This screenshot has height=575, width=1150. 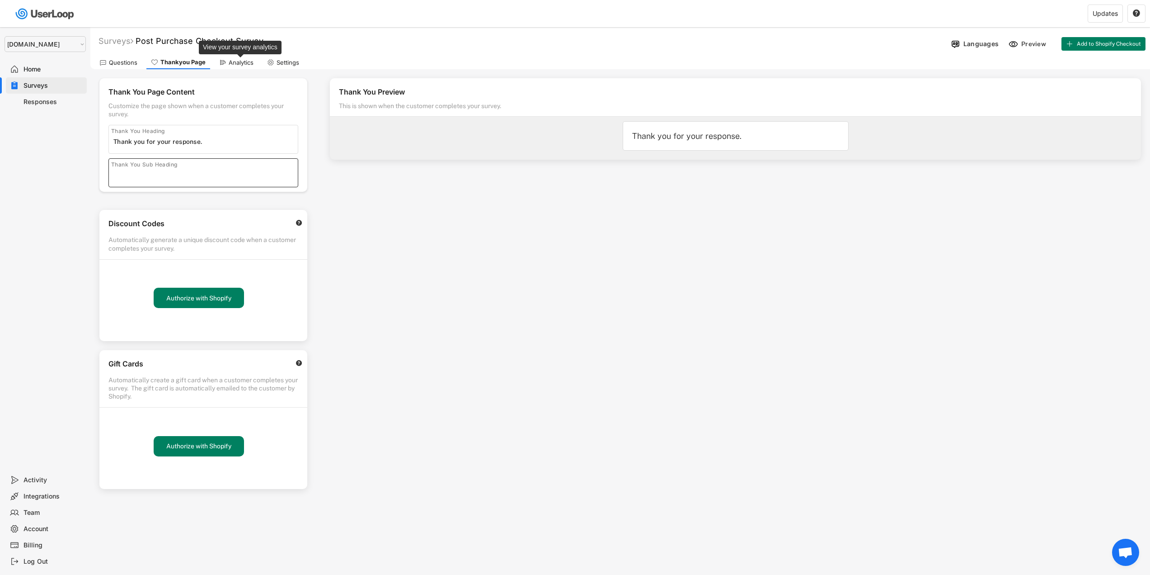 I want to click on a: Open chat, so click(x=1126, y=552).